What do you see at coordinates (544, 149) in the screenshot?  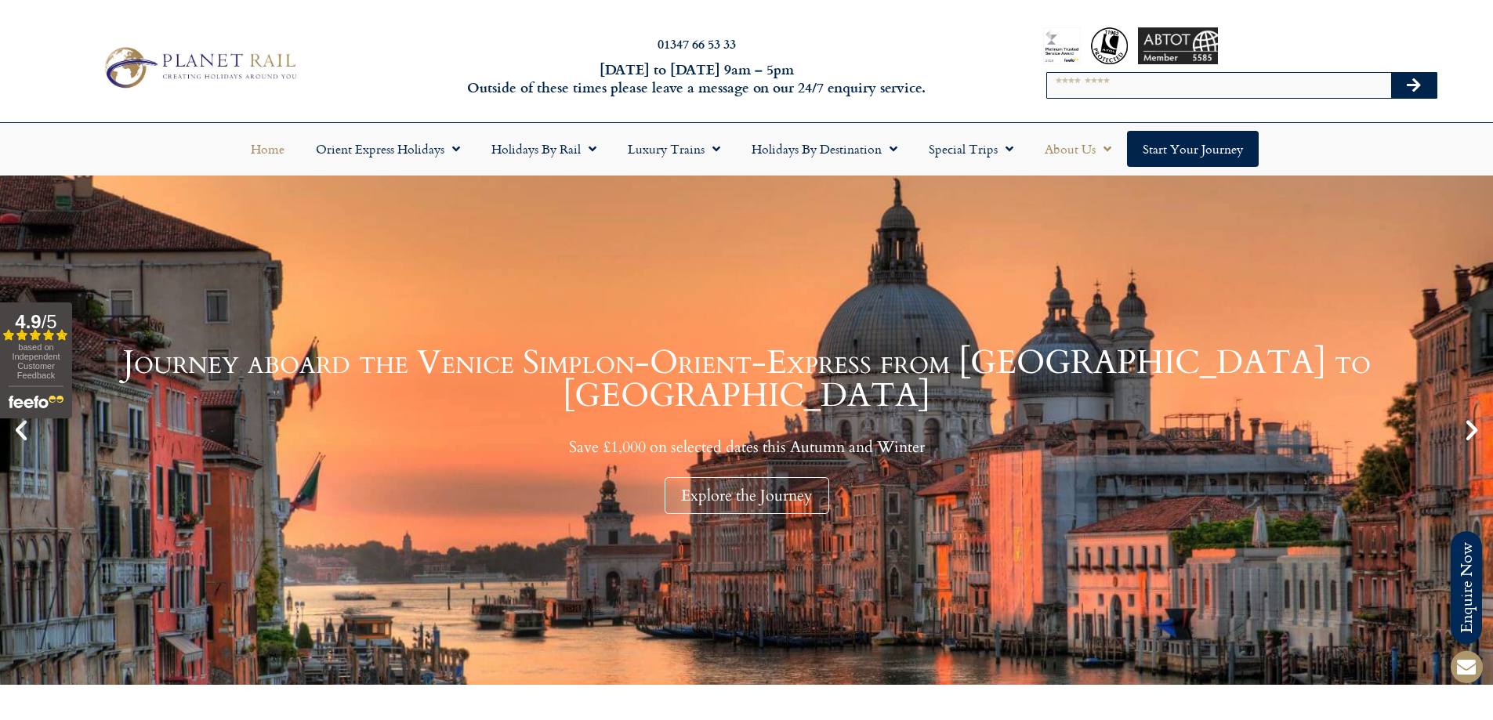 I see `a: Holidays by Rail` at bounding box center [544, 149].